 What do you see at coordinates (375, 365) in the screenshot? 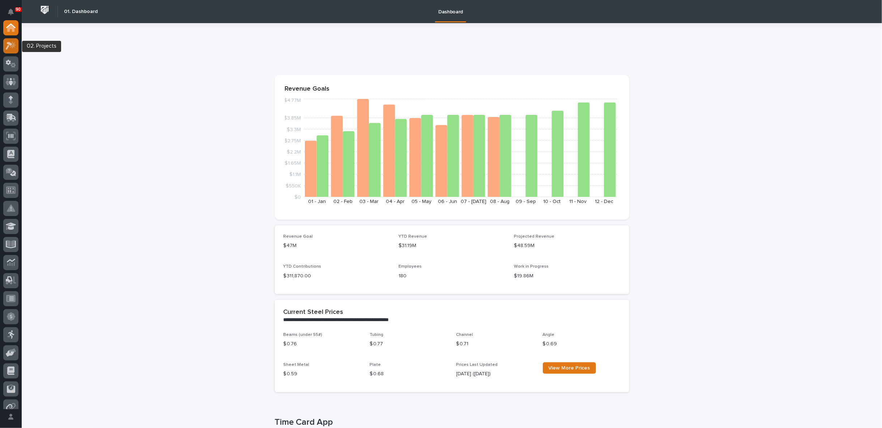
I see `span: Plate` at bounding box center [375, 365].